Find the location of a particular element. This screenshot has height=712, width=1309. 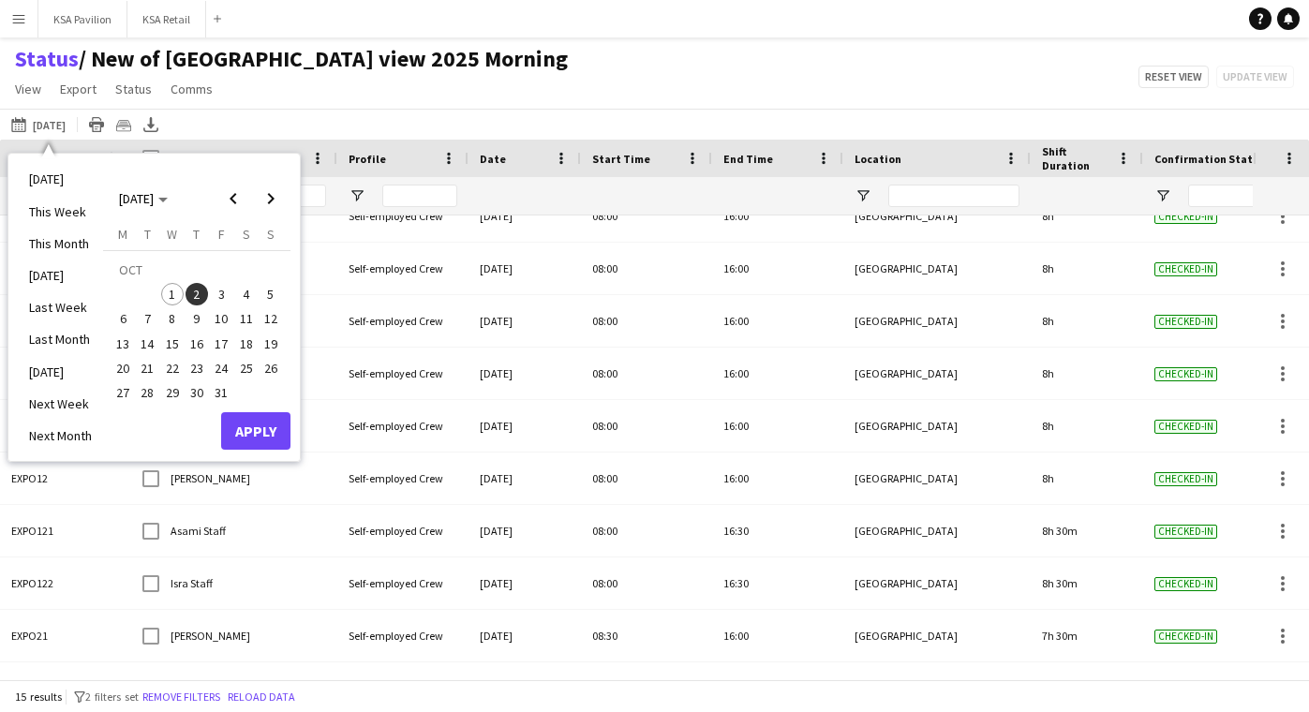

span: 23 is located at coordinates (197, 368).